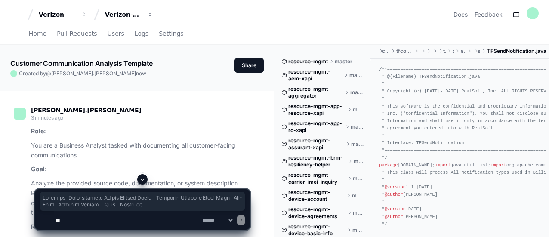 The height and width of the screenshot is (237, 549). Describe the element at coordinates (454, 51) in the screenshot. I see `span: domain` at that location.